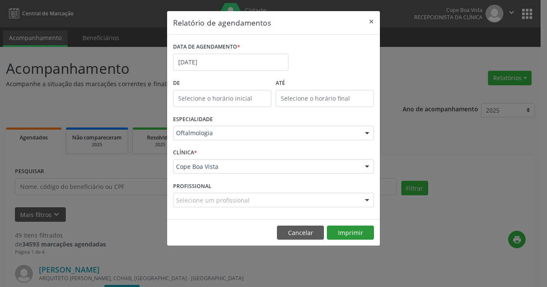 The height and width of the screenshot is (287, 547). I want to click on input: Selecione uma data ou intervalo, so click(231, 62).